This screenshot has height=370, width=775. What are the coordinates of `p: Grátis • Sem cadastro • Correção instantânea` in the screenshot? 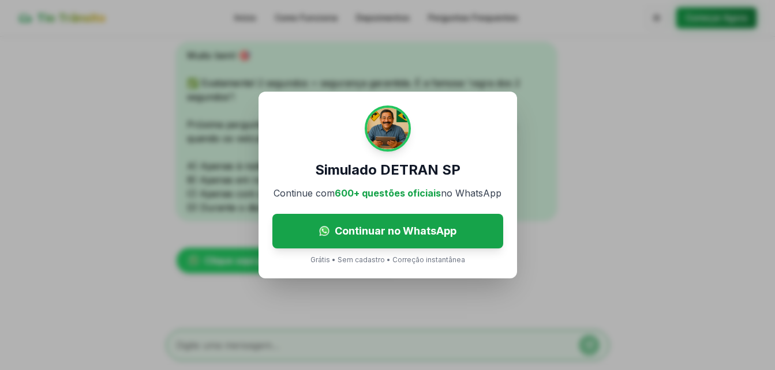 It's located at (388, 260).